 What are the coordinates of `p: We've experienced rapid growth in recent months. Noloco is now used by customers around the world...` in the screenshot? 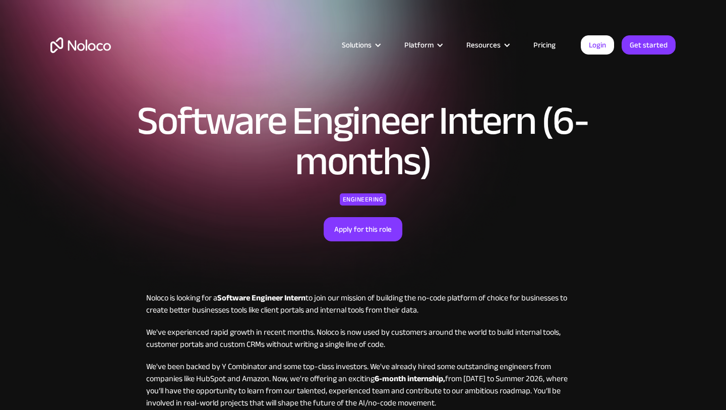 It's located at (363, 338).